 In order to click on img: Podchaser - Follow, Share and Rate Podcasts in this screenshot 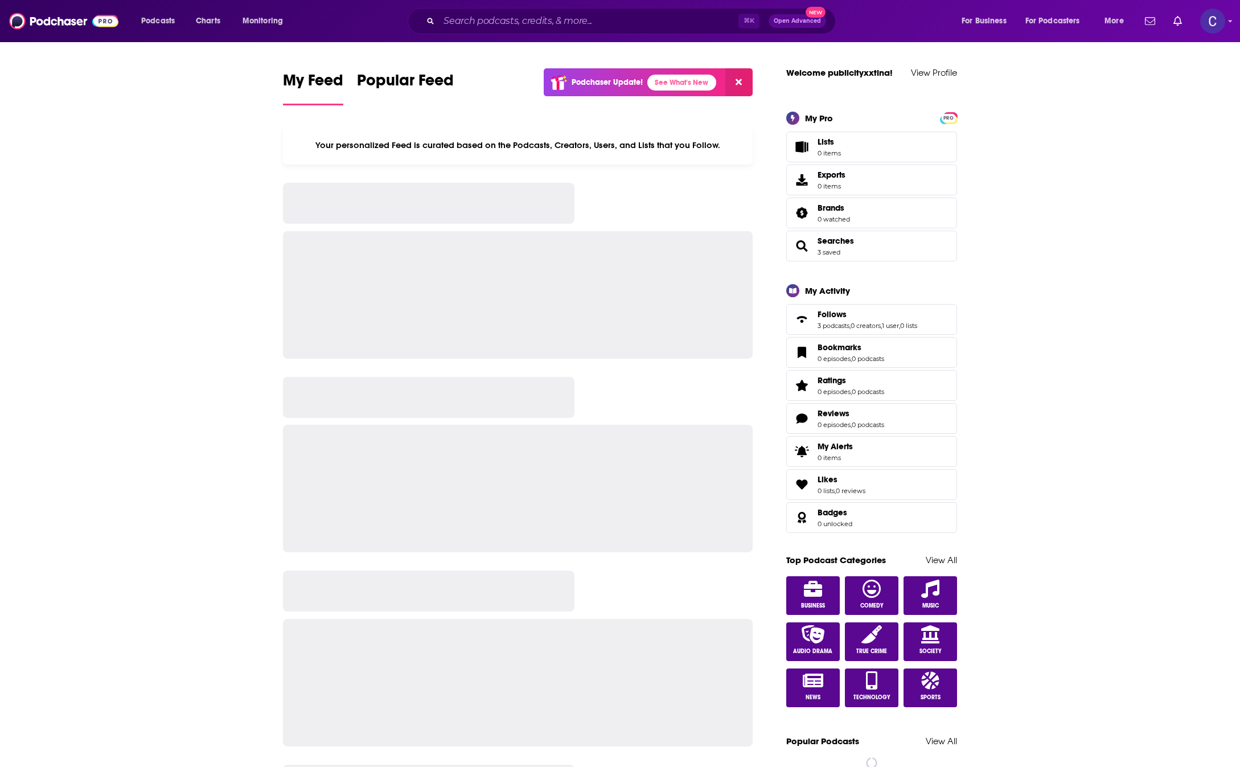, I will do `click(64, 21)`.